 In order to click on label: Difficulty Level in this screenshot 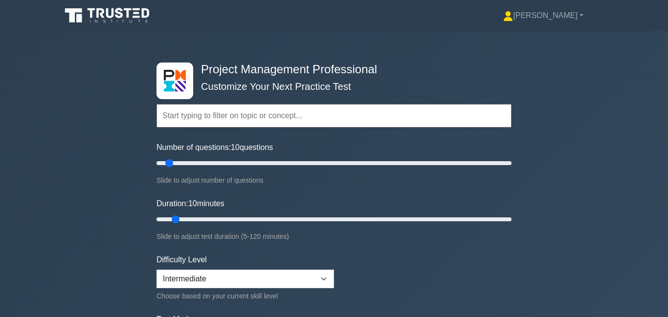, I will do `click(181, 260)`.